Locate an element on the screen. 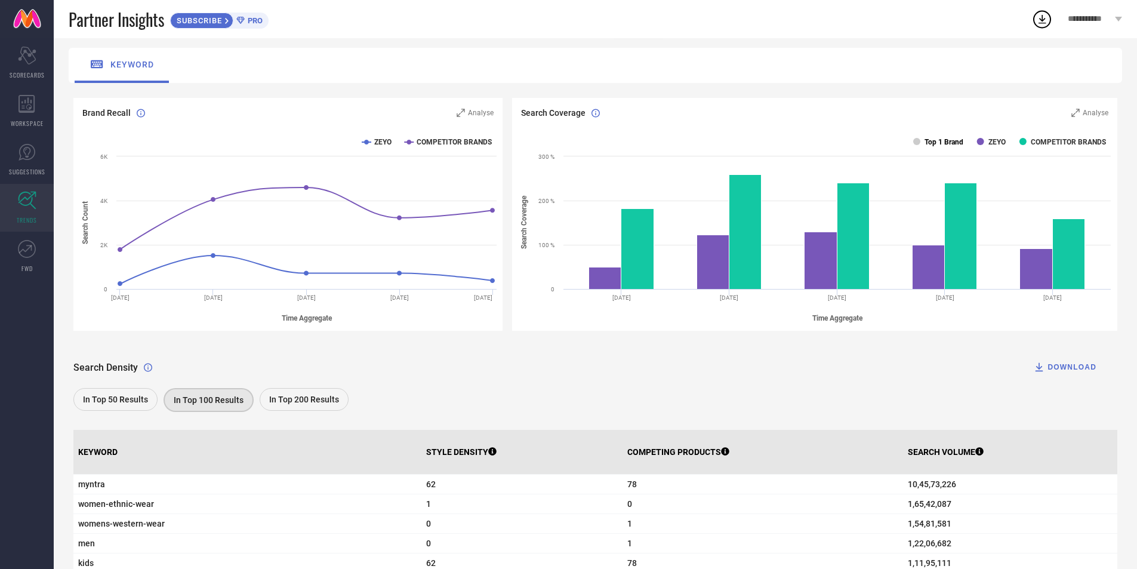 This screenshot has width=1137, height=569. span: women-ethnic-wear is located at coordinates (247, 504).